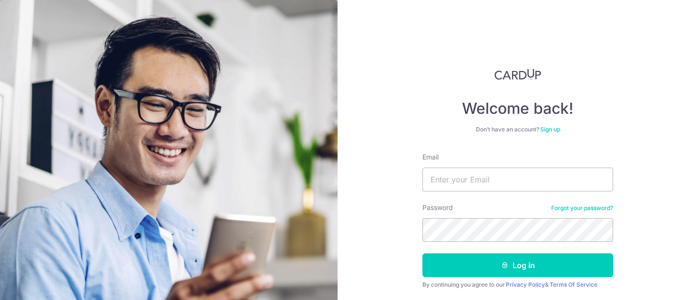  Describe the element at coordinates (525, 284) in the screenshot. I see `a: Privacy Policy` at that location.